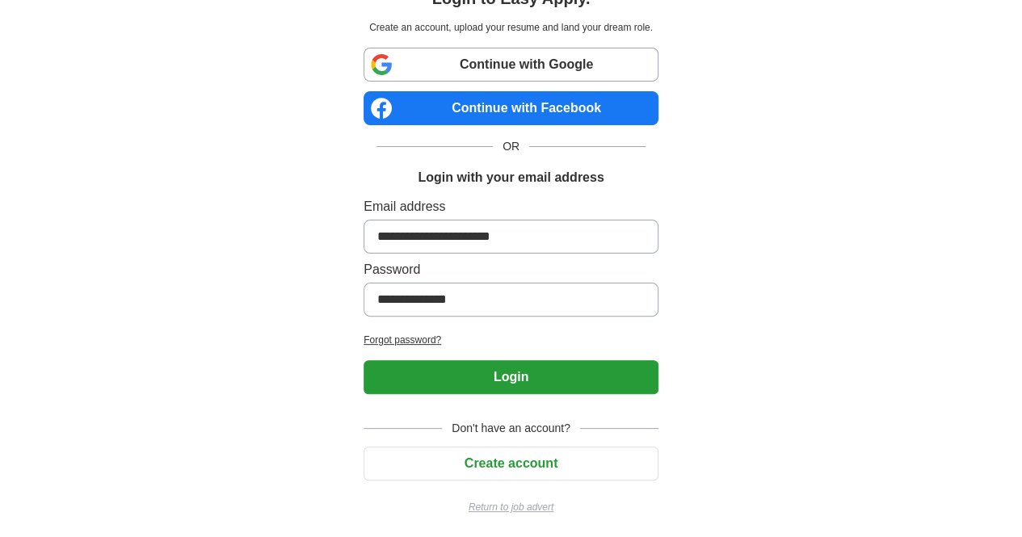 The height and width of the screenshot is (537, 1022). Describe the element at coordinates (511, 146) in the screenshot. I see `span: OR` at that location.